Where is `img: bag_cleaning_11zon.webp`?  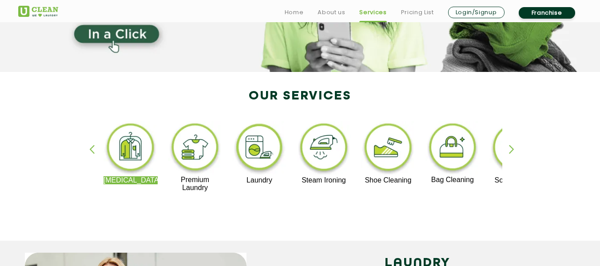
img: bag_cleaning_11zon.webp is located at coordinates (453, 148).